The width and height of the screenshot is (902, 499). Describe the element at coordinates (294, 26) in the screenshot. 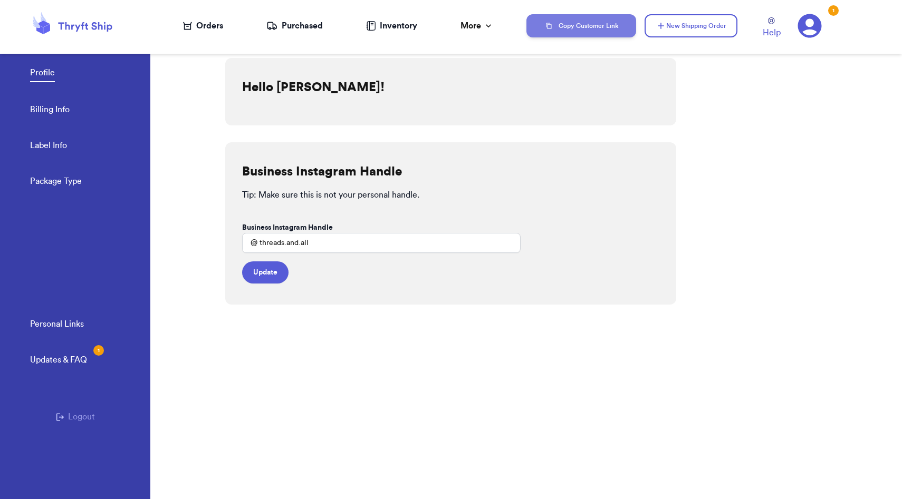

I see `a: Purchased` at that location.